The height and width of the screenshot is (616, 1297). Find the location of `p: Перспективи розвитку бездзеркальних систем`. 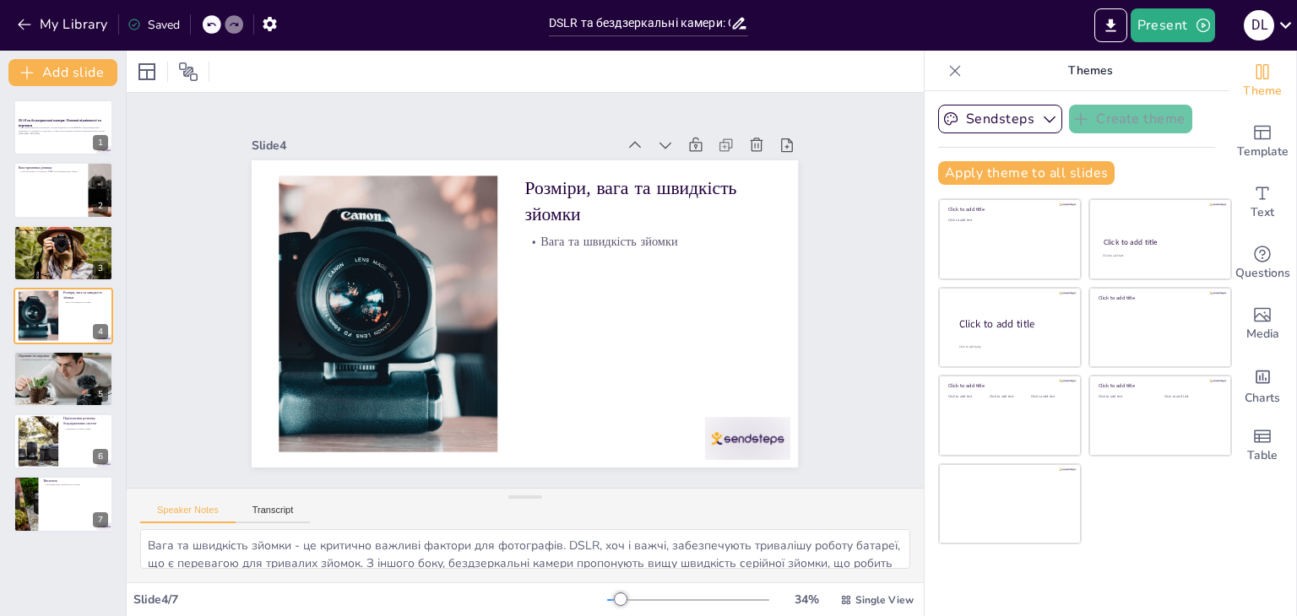

p: Перспективи розвитку бездзеркальних систем is located at coordinates (85, 421).